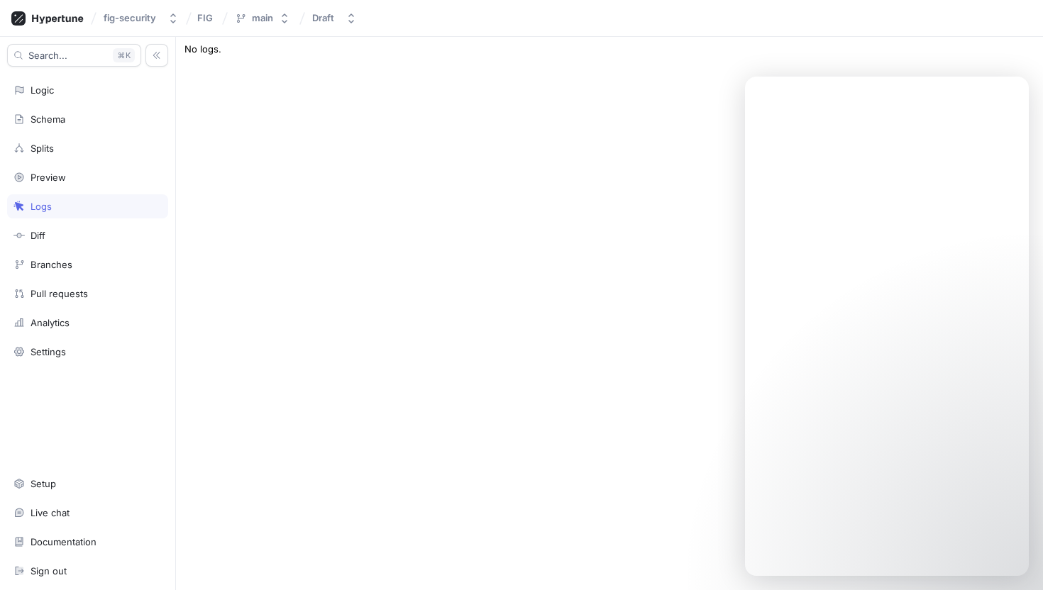 Image resolution: width=1043 pixels, height=590 pixels. Describe the element at coordinates (59, 294) in the screenshot. I see `div: Pull requests` at that location.